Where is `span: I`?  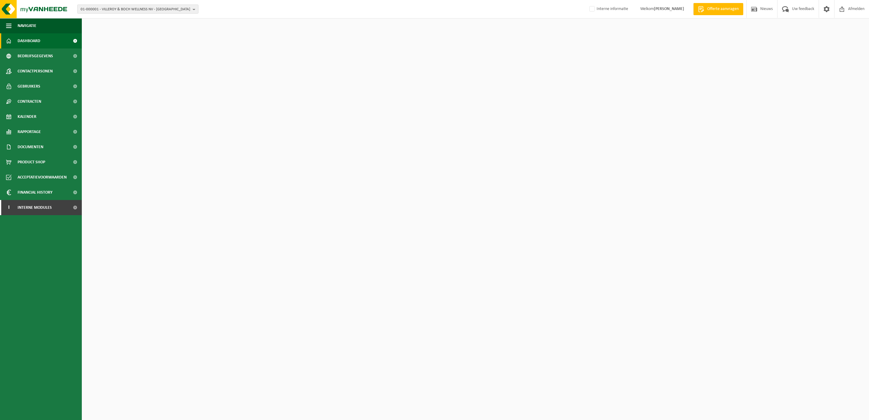
span: I is located at coordinates (9, 208).